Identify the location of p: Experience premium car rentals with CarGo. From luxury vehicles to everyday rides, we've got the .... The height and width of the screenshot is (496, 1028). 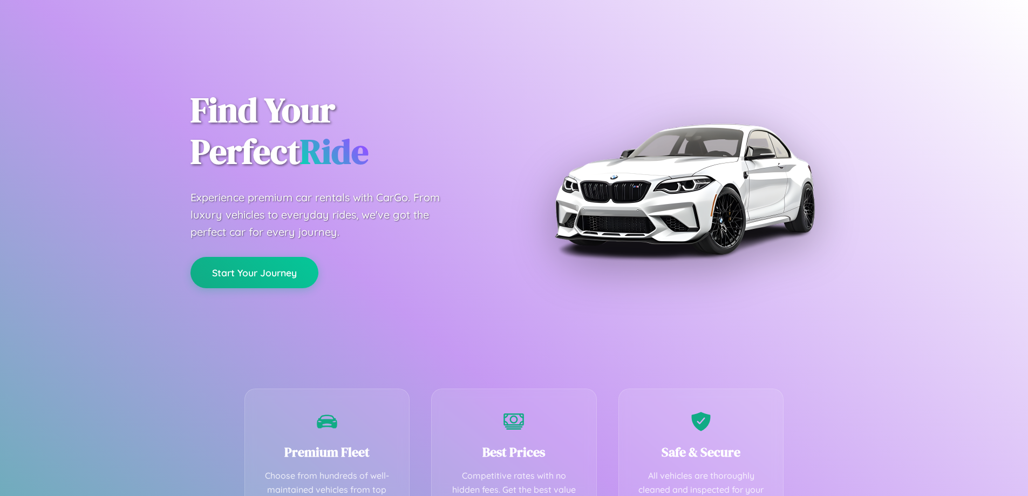
(325, 215).